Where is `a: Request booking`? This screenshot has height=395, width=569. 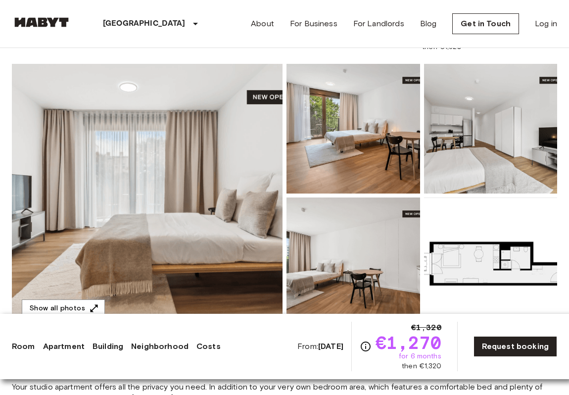
a: Request booking is located at coordinates (515, 346).